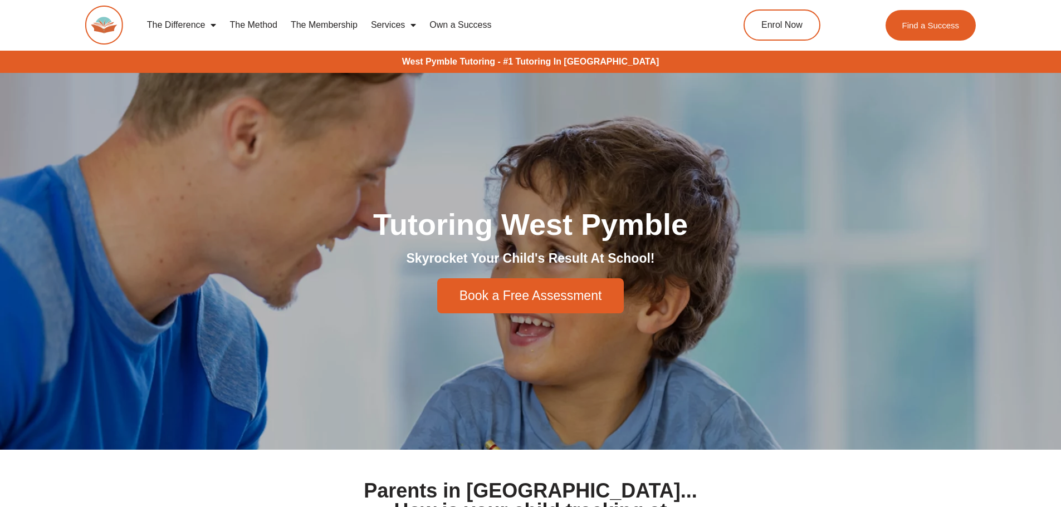  What do you see at coordinates (417, 25) in the screenshot?
I see `nav: Menu` at bounding box center [417, 25].